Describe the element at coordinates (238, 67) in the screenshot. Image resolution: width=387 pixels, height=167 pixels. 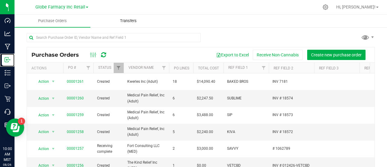
I see `a: Ref Field 1` at that location.